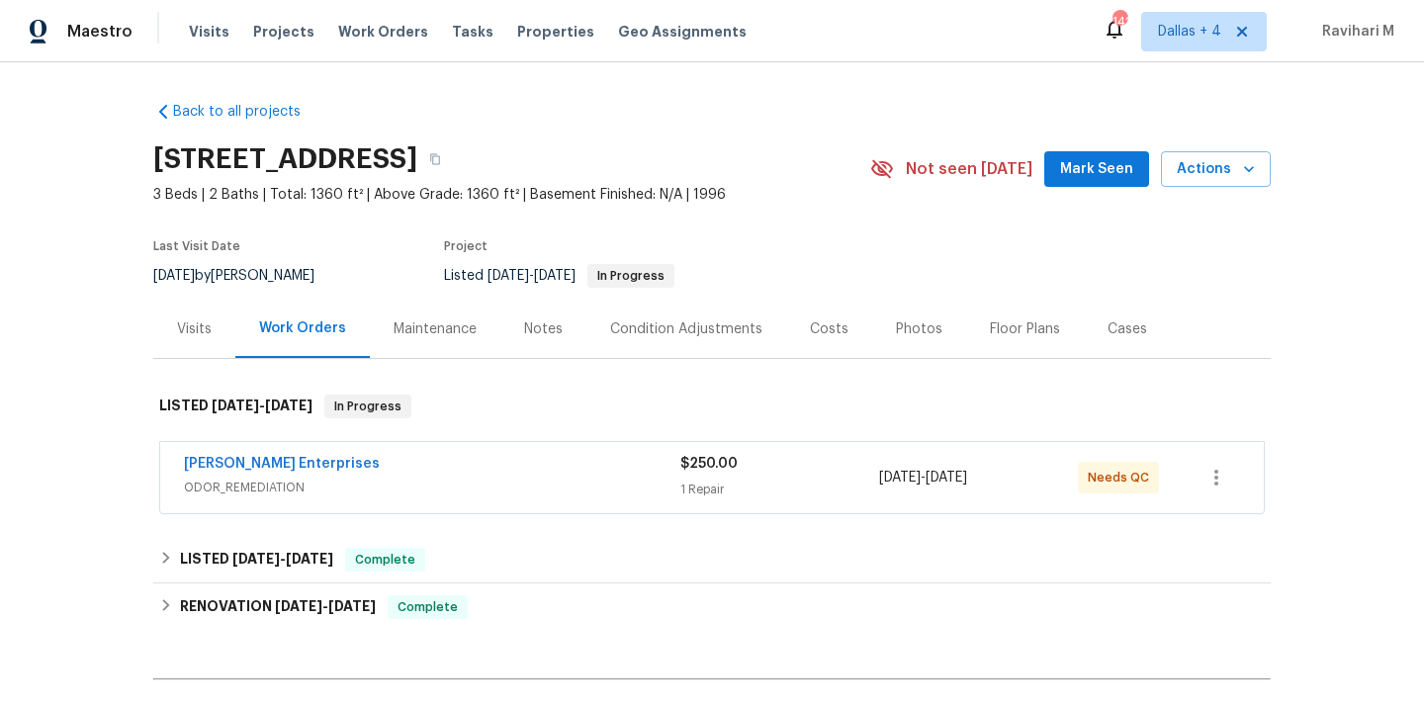  I want to click on span: Projects, so click(284, 32).